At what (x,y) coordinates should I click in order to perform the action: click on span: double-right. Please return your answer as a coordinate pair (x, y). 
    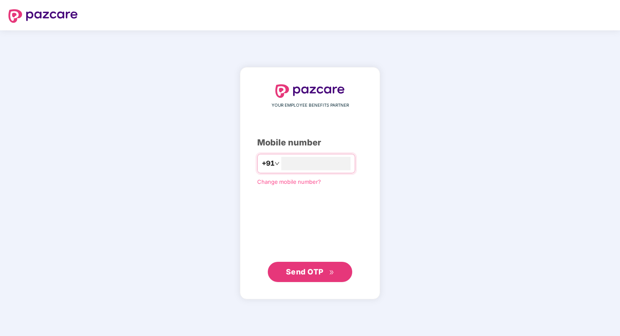
    Looking at the image, I should click on (331, 273).